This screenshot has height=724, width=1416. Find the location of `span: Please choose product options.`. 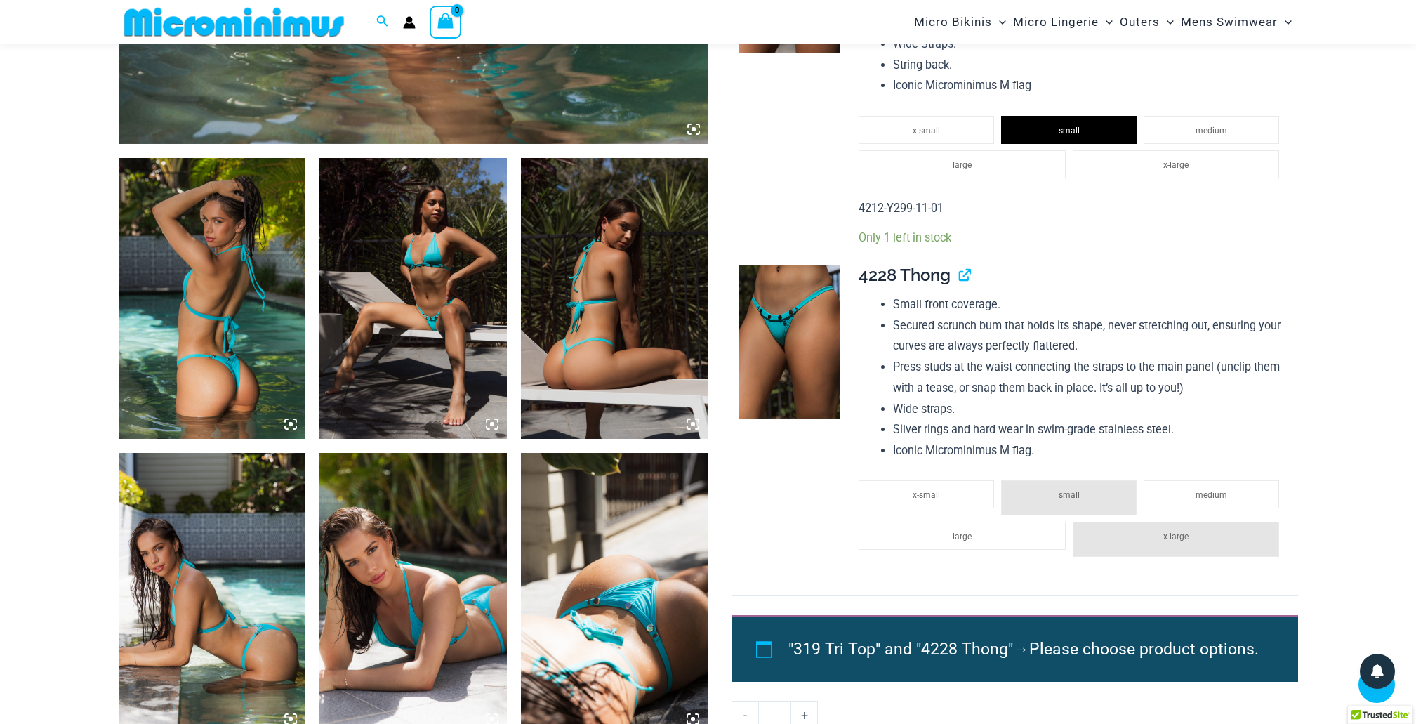

span: Please choose product options. is located at coordinates (1143, 648).